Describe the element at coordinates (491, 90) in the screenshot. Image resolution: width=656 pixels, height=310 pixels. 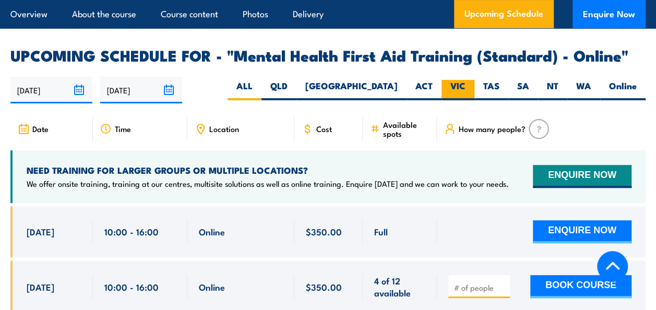
I see `label: TAS` at that location.